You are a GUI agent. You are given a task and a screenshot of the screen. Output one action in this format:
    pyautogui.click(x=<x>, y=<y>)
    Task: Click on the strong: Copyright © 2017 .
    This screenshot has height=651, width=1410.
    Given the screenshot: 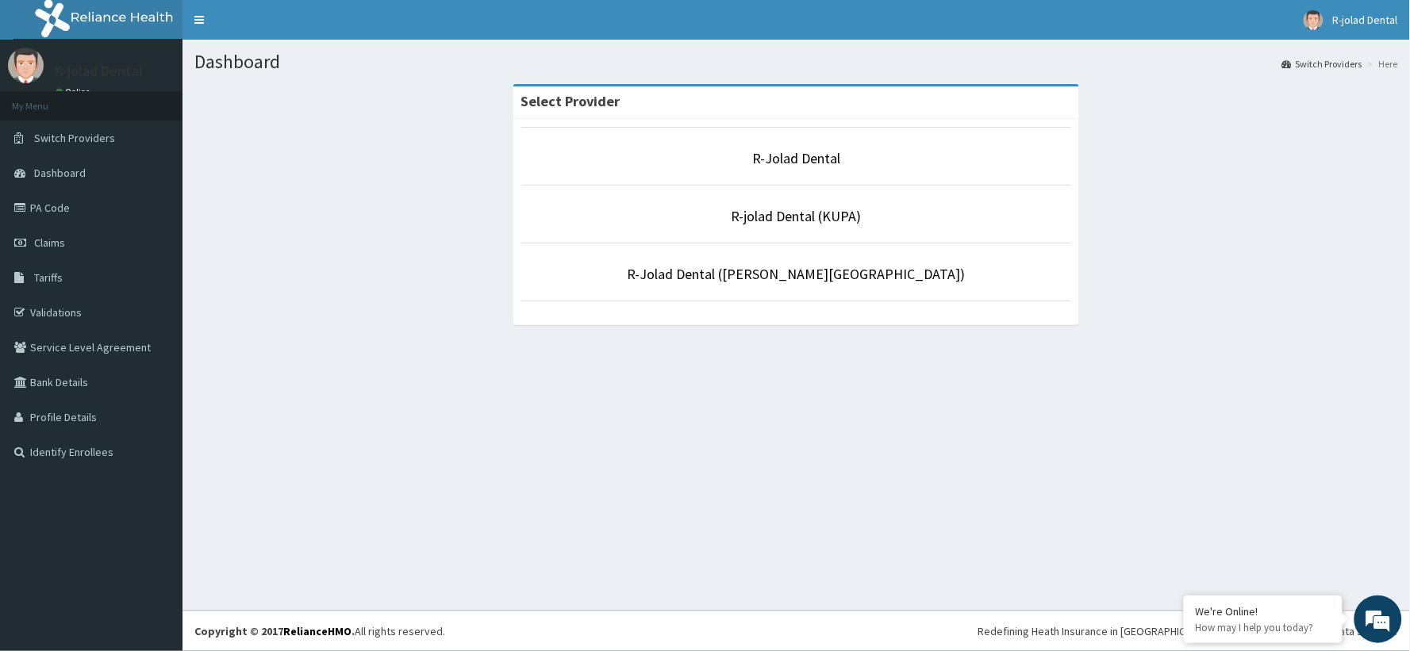 What is the action you would take?
    pyautogui.click(x=275, y=632)
    